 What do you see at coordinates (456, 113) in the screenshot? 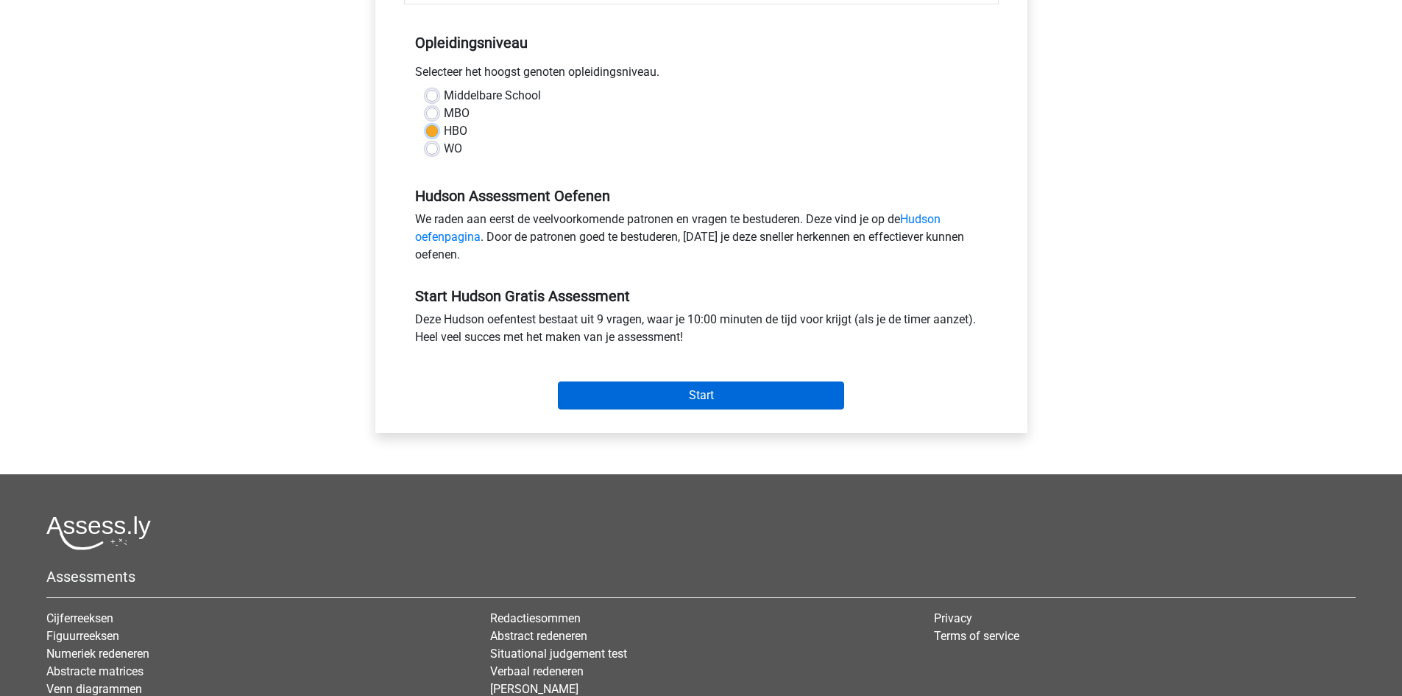
I see `label: MBO` at bounding box center [456, 113].